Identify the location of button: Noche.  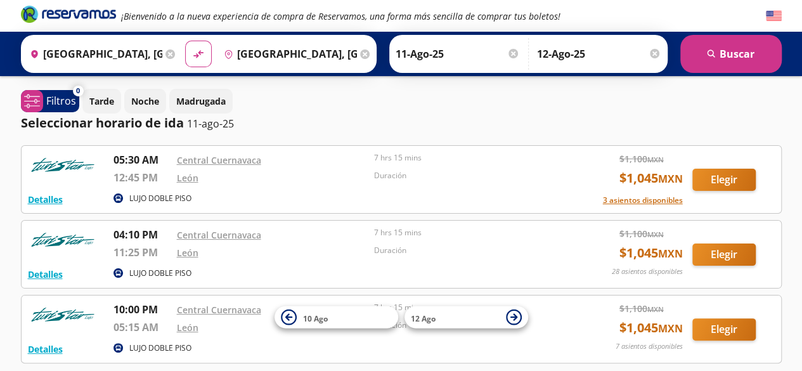
(145, 101).